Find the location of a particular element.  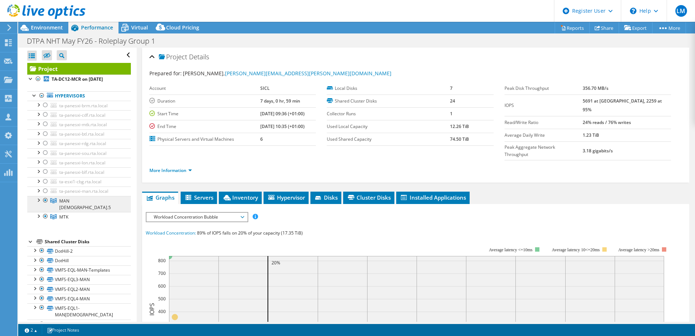

a: Export is located at coordinates (635, 28).